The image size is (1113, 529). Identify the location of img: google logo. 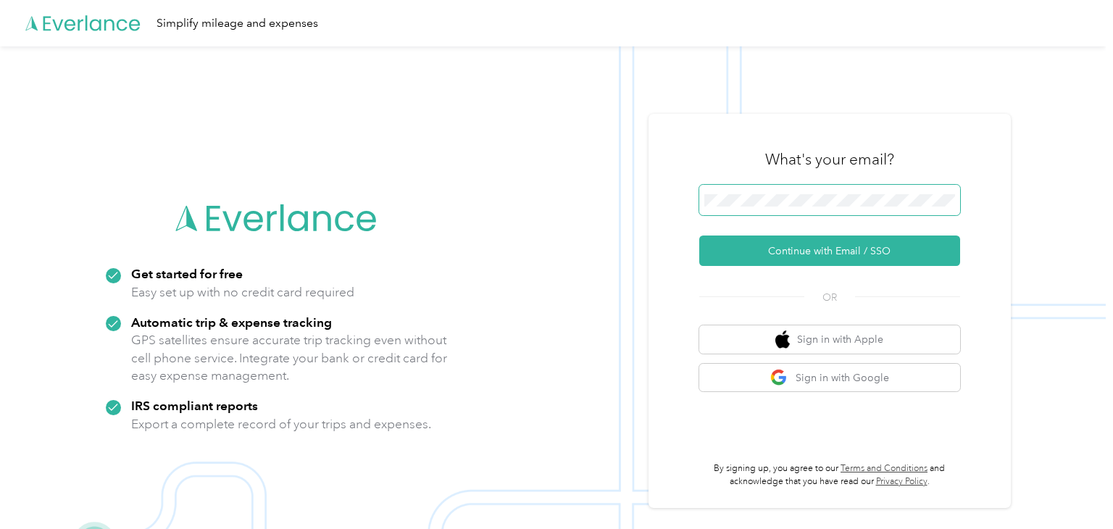
(779, 378).